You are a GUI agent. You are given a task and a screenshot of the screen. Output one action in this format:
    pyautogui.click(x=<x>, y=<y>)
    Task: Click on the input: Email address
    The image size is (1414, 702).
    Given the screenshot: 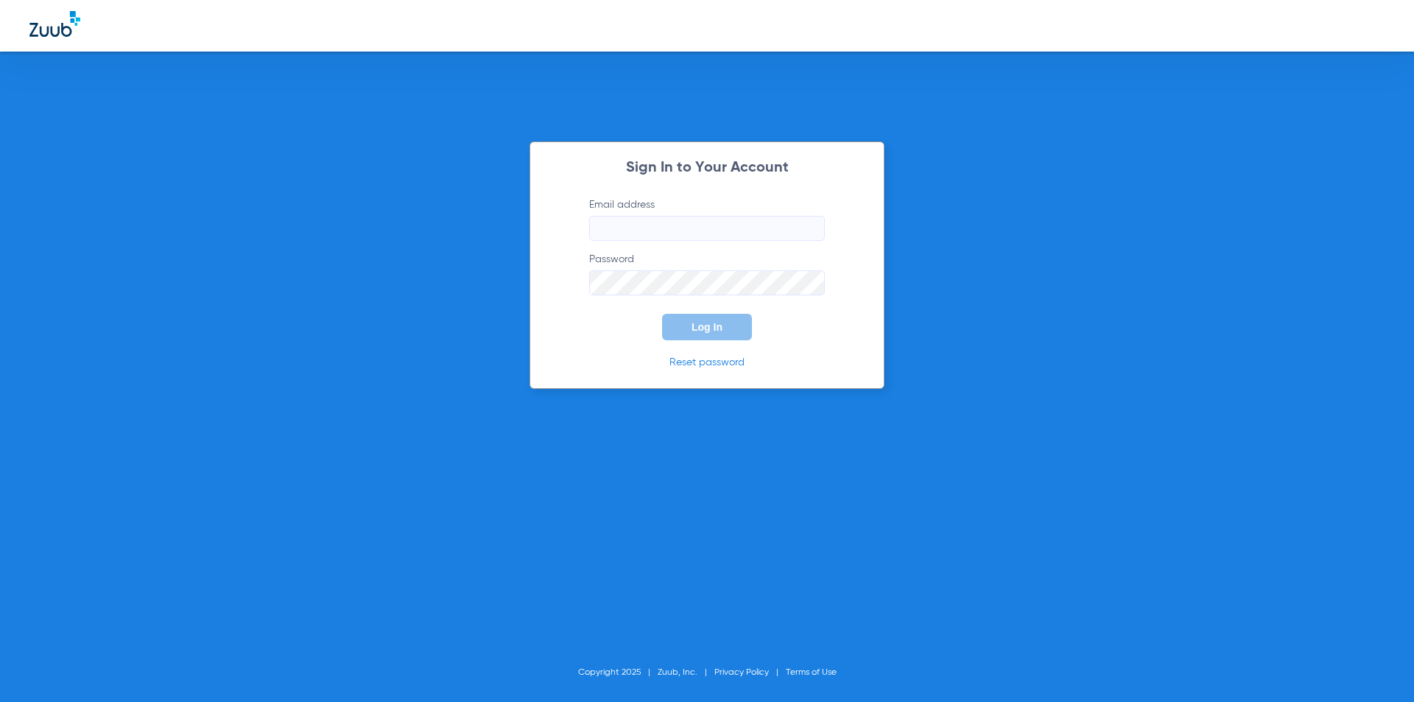 What is the action you would take?
    pyautogui.click(x=707, y=228)
    